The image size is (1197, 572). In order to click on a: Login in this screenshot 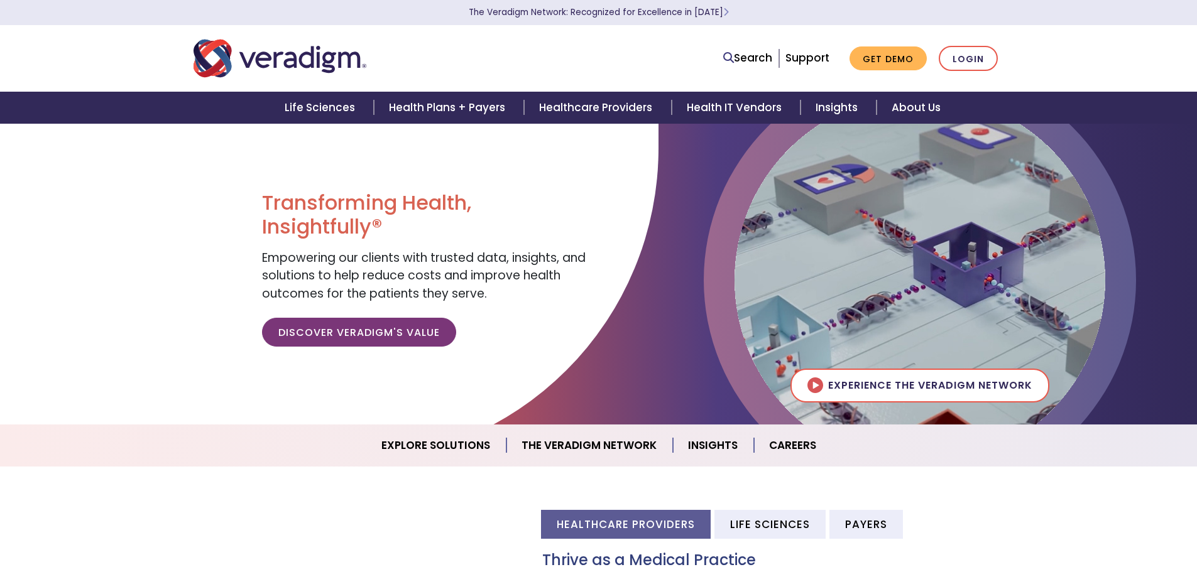, I will do `click(968, 58)`.